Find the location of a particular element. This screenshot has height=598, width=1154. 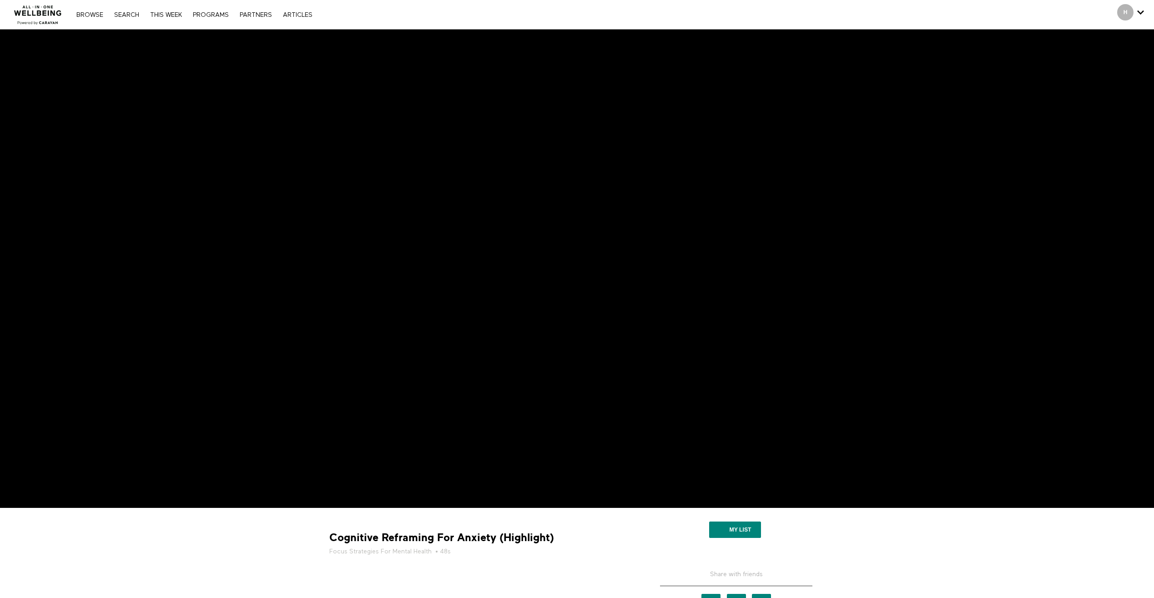

nav: Primary is located at coordinates (194, 15).